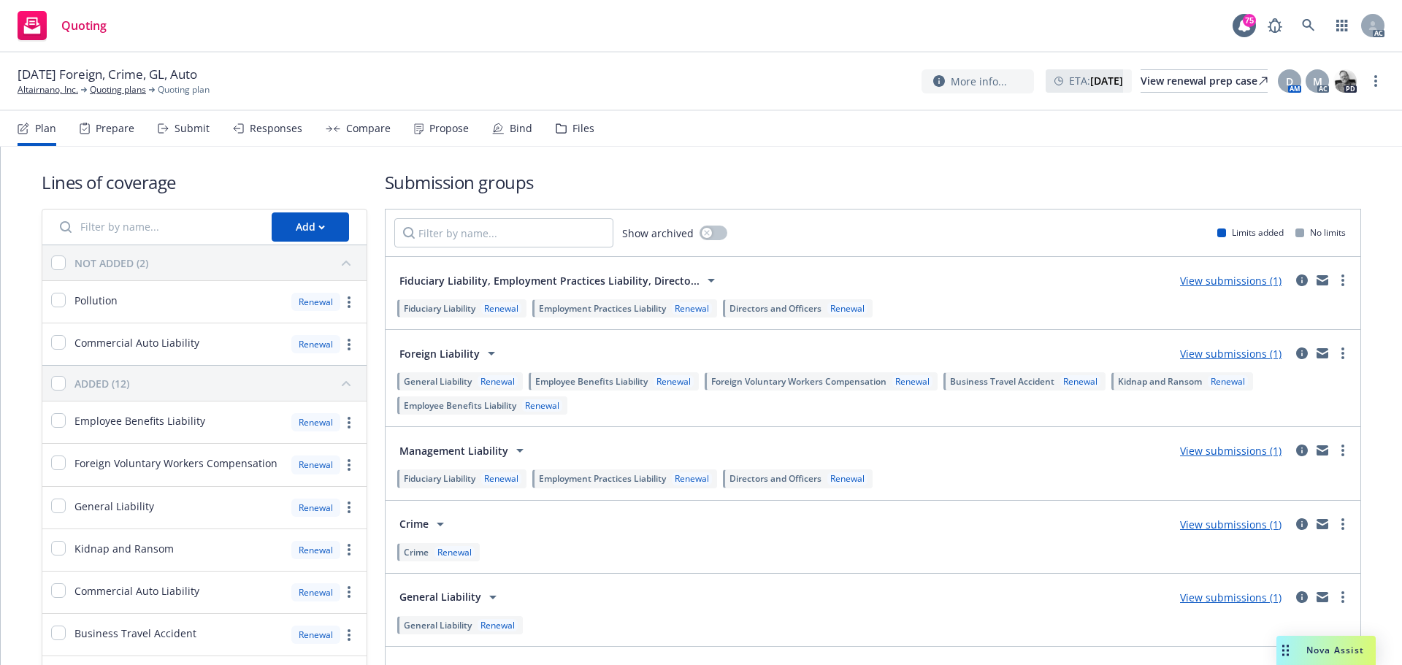  I want to click on span: Show archived, so click(658, 233).